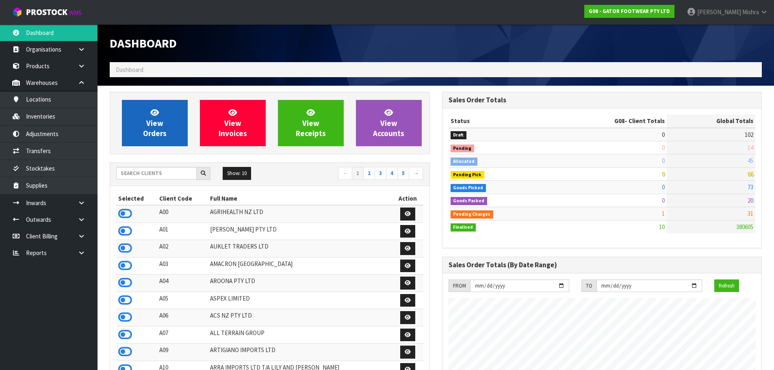 This screenshot has height=370, width=774. I want to click on a: 5, so click(403, 173).